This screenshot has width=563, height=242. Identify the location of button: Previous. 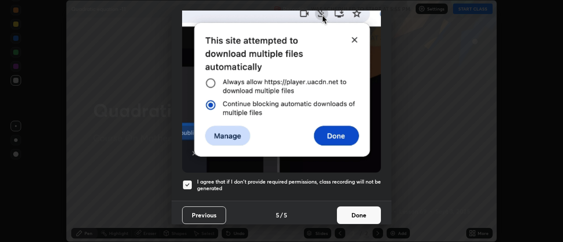
(204, 216).